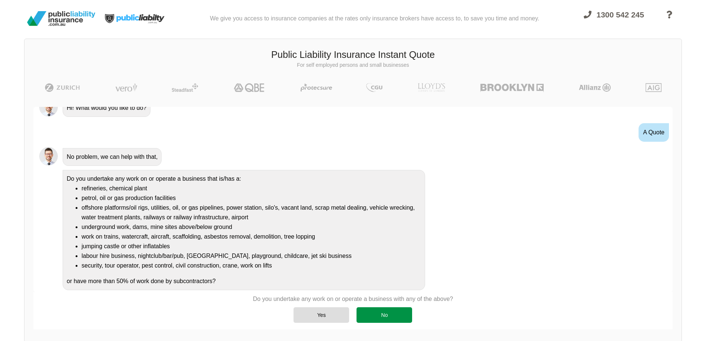 The height and width of the screenshot is (341, 706). What do you see at coordinates (251, 236) in the screenshot?
I see `li: work on trains, watercraft, aircraft, scaffolding, asbestos removal, demolition, tree lopping` at bounding box center [251, 236].